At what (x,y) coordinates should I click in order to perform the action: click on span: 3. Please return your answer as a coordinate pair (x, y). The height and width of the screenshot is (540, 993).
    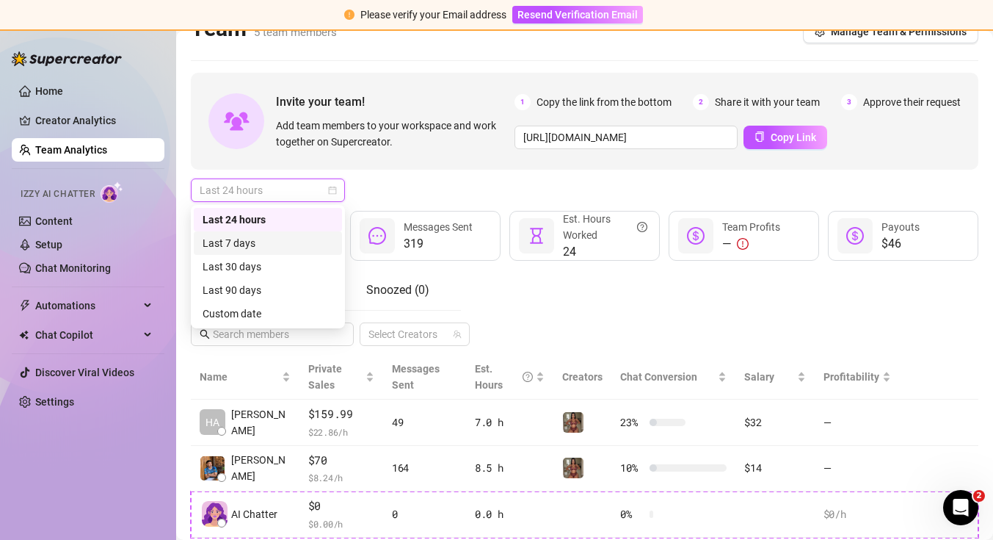
    Looking at the image, I should click on (850, 102).